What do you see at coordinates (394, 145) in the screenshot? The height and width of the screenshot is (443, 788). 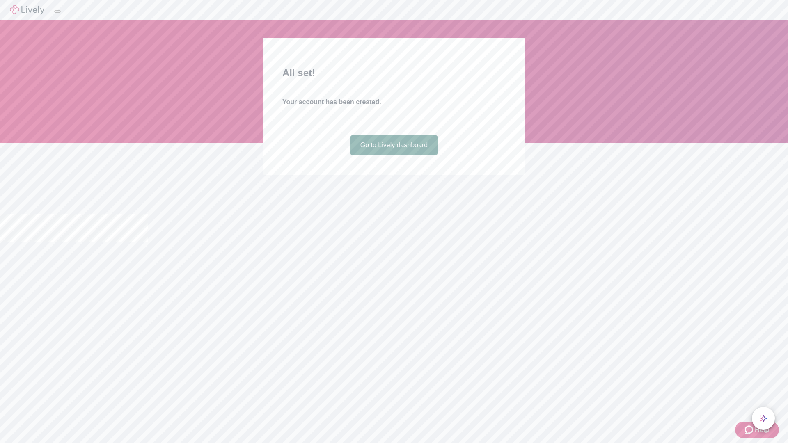 I see `a: Go to Lively dashboard` at bounding box center [394, 145].